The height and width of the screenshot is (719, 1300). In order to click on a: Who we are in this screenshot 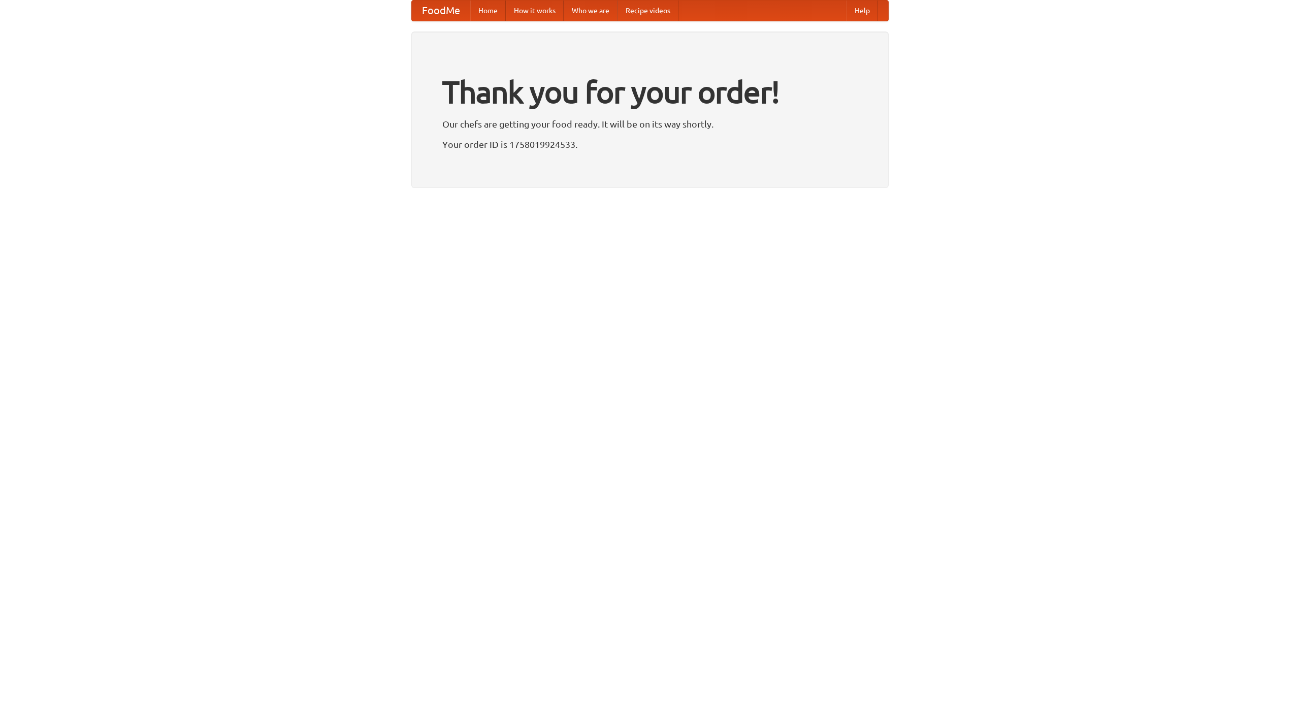, I will do `click(591, 11)`.